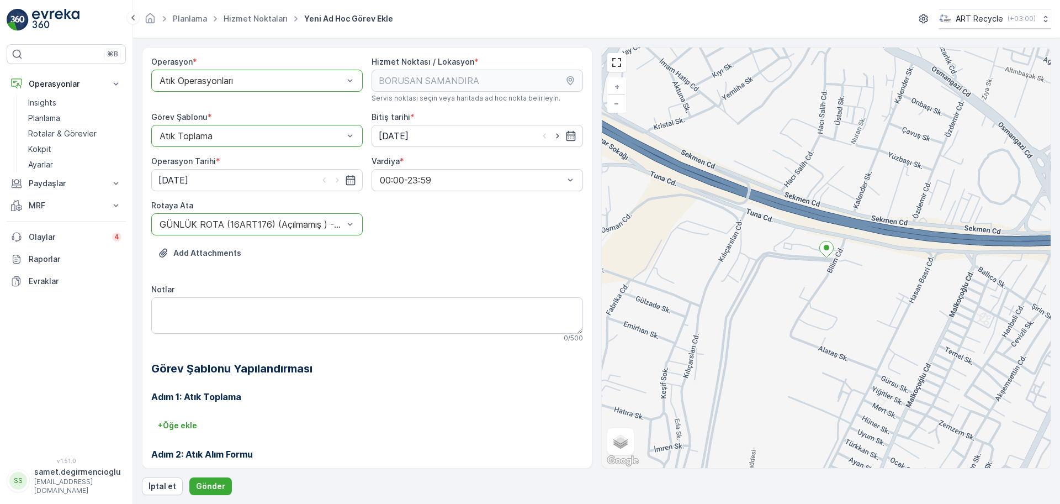 This screenshot has height=504, width=1060. I want to click on p: Insights, so click(42, 103).